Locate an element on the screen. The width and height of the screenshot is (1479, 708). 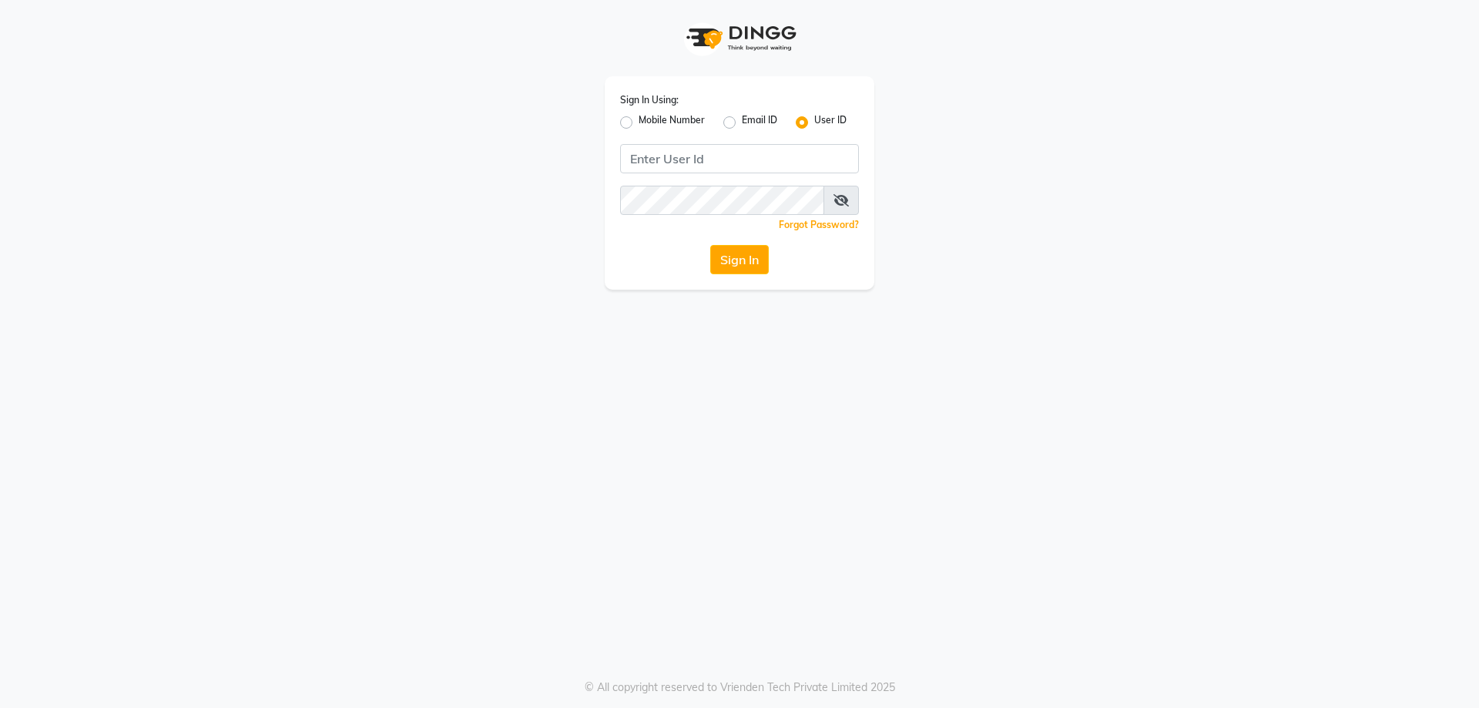
label: Email ID is located at coordinates (760, 122).